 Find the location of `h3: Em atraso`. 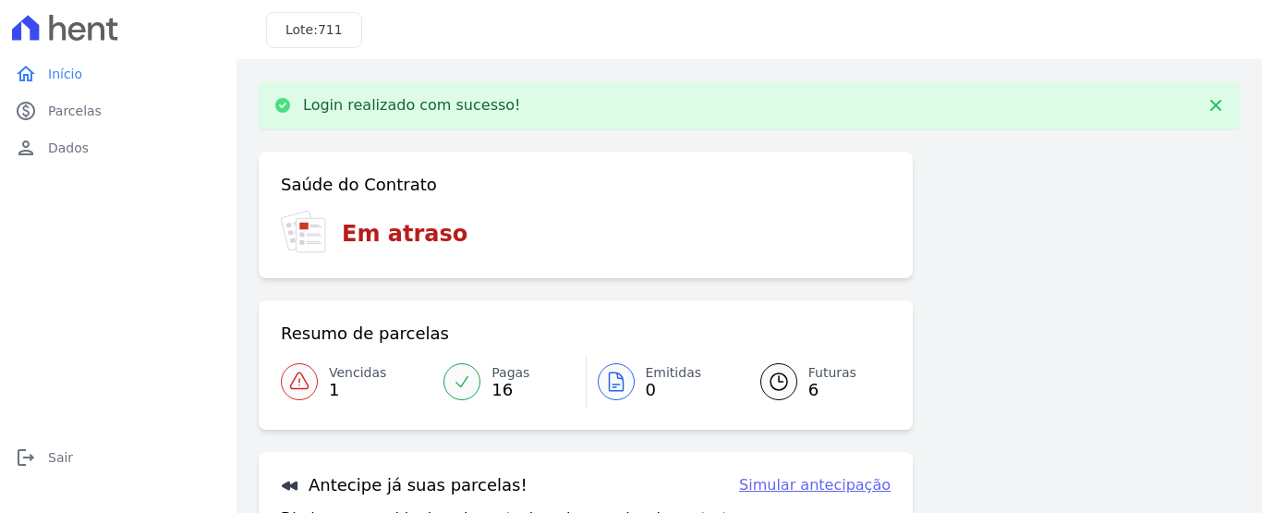

h3: Em atraso is located at coordinates (405, 234).